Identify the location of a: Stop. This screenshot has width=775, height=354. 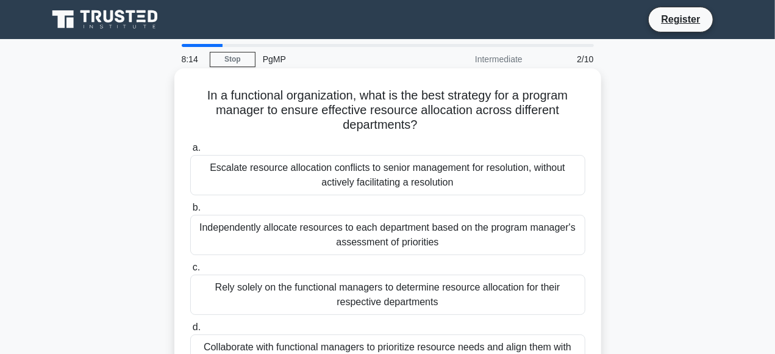
(232, 59).